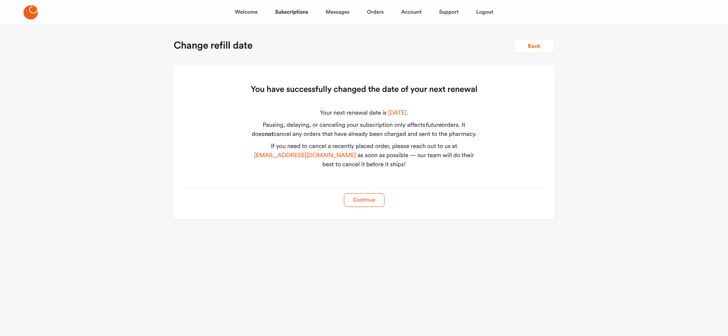 The width and height of the screenshot is (728, 336). I want to click on a: Support, so click(449, 12).